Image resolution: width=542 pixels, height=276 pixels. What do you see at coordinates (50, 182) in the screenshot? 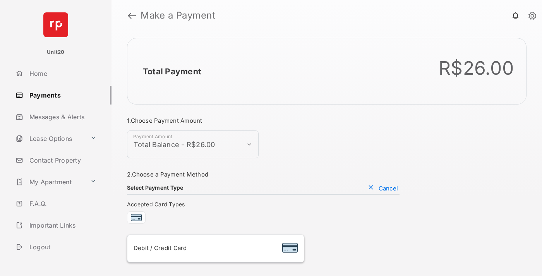
I see `a: My Apartment` at bounding box center [50, 182].